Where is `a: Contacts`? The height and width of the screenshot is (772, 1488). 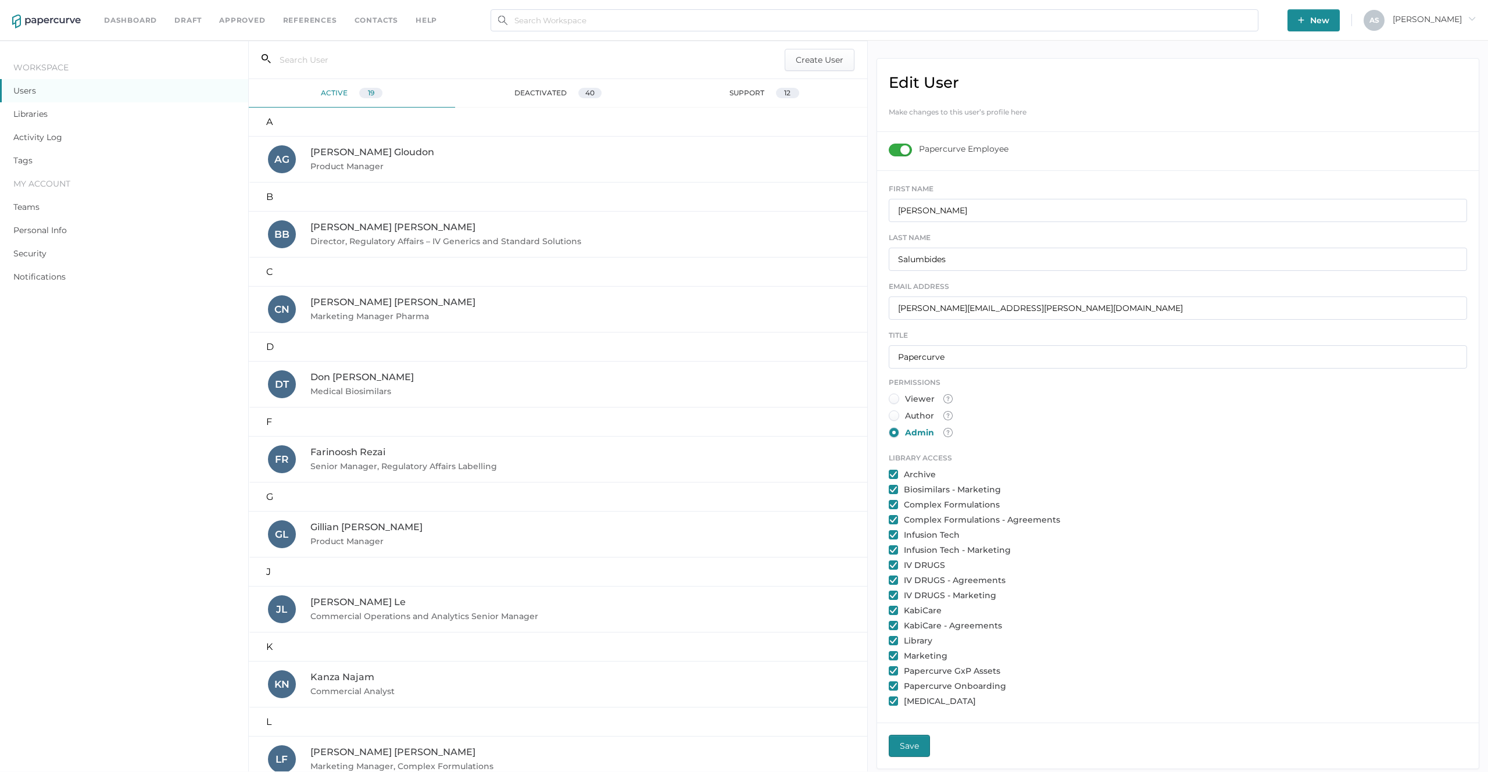
a: Contacts is located at coordinates (376, 20).